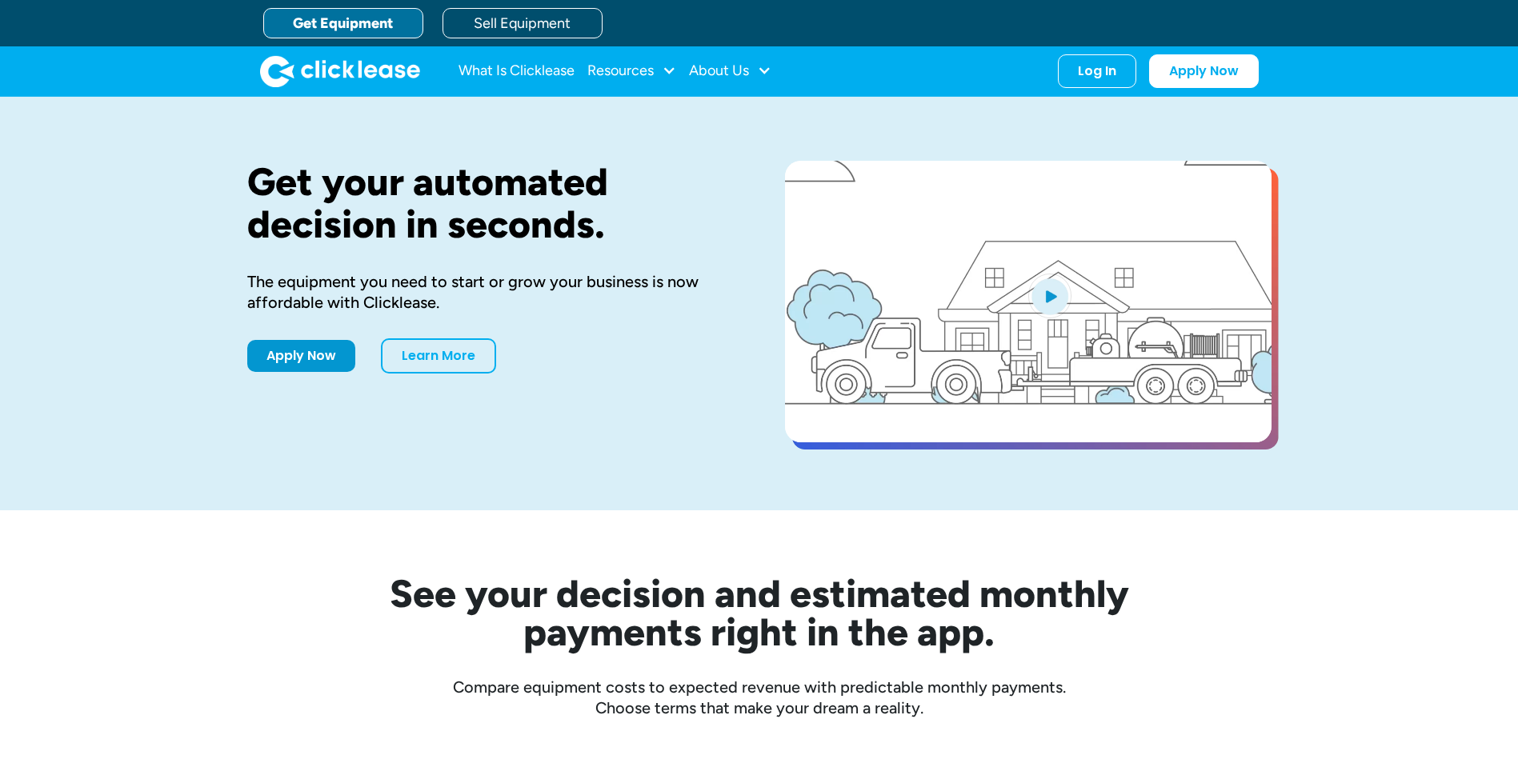  What do you see at coordinates (522, 23) in the screenshot?
I see `a: Sell Equipment` at bounding box center [522, 23].